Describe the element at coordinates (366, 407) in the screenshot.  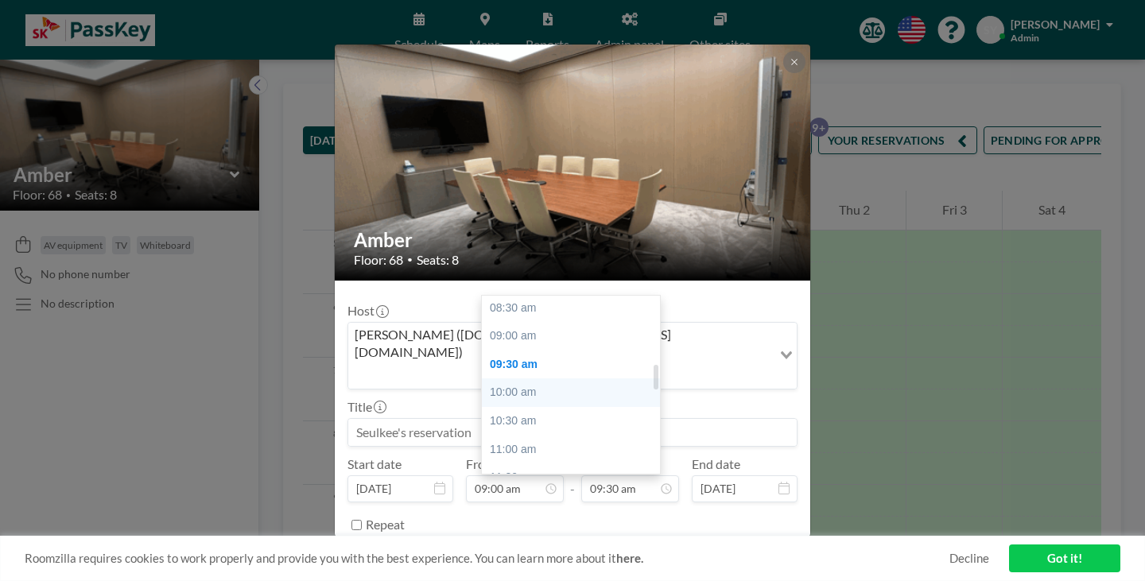
I see `label: Title` at that location.